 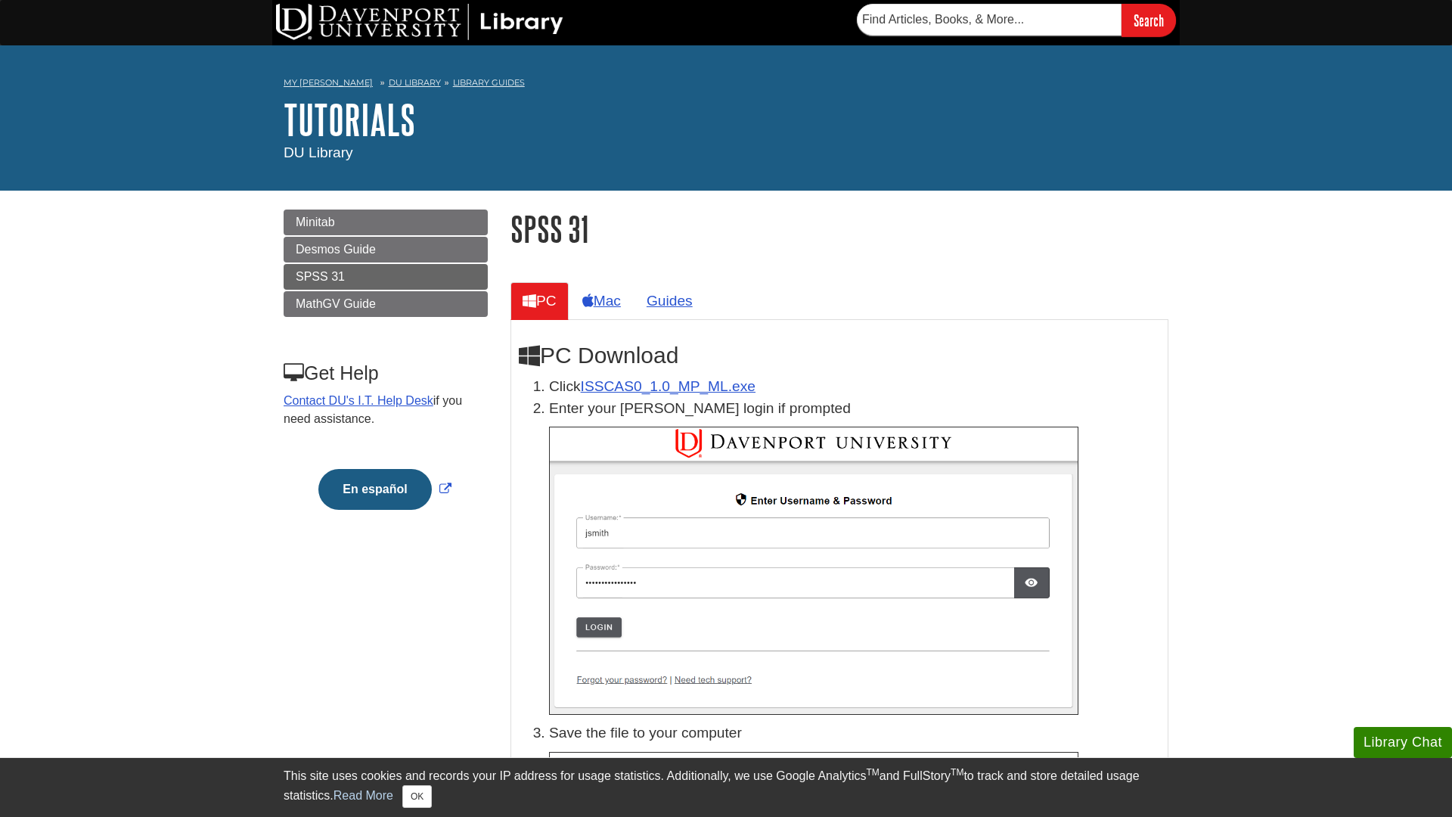 What do you see at coordinates (349, 120) in the screenshot?
I see `a: Tutorials` at bounding box center [349, 120].